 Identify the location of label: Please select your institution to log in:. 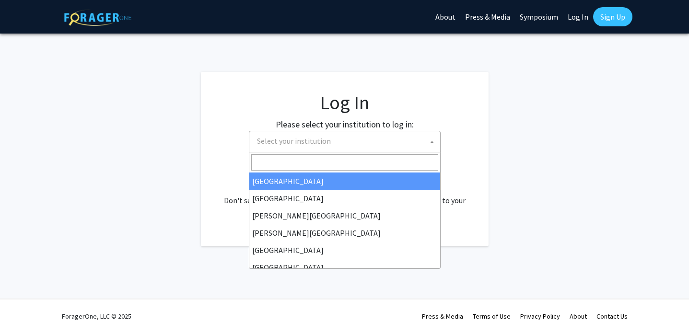
(345, 124).